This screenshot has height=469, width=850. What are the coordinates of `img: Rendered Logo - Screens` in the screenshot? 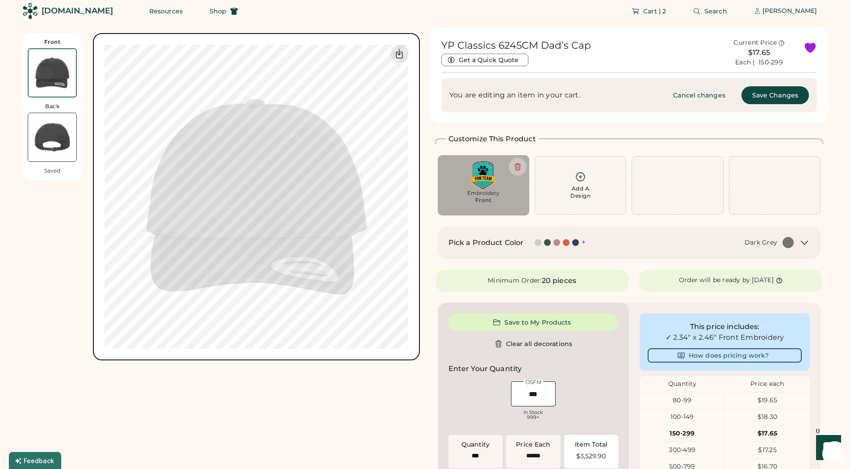 It's located at (30, 11).